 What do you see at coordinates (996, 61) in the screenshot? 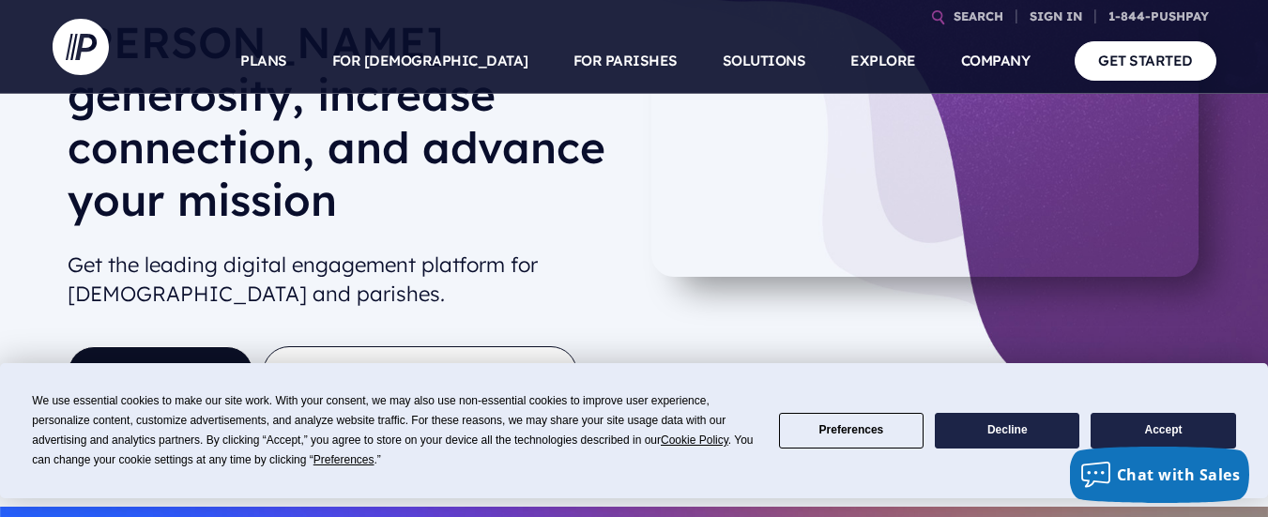
I see `a: COMPANY` at bounding box center [996, 61].